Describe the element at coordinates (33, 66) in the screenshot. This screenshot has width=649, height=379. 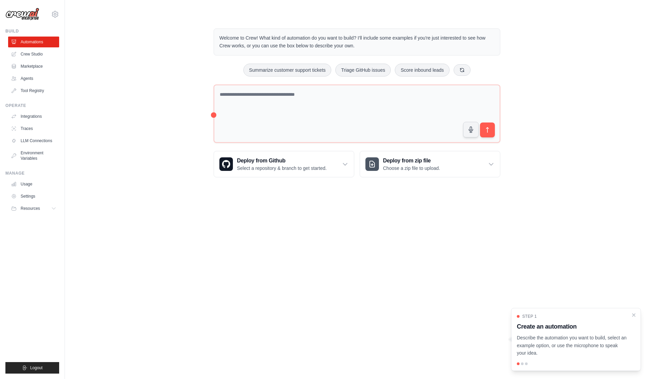
I see `a: Marketplace` at that location.